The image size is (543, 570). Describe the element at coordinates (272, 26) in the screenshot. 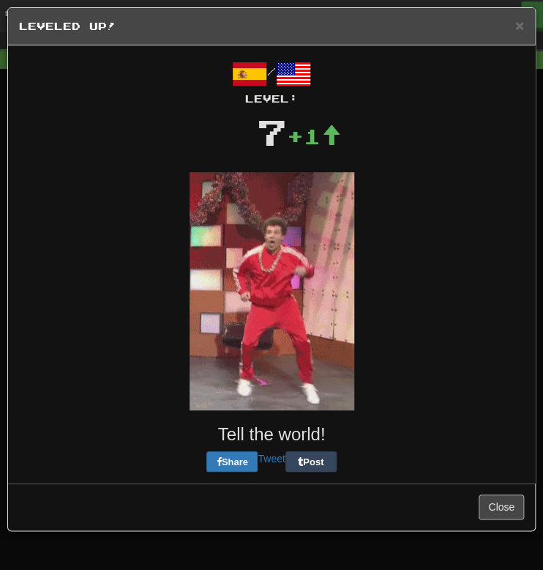

I see `h5: Leveled Up!` at that location.